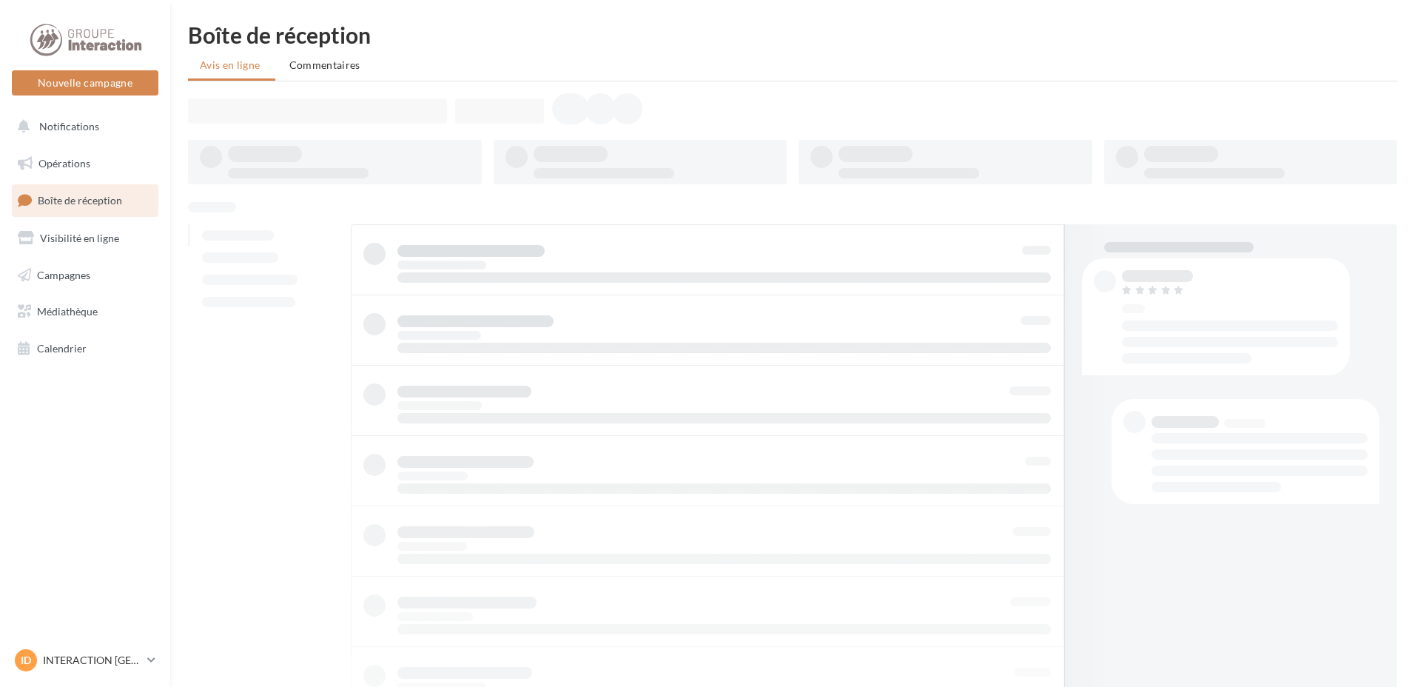 This screenshot has height=687, width=1415. What do you see at coordinates (85, 312) in the screenshot?
I see `a: Médiathèque` at bounding box center [85, 312].